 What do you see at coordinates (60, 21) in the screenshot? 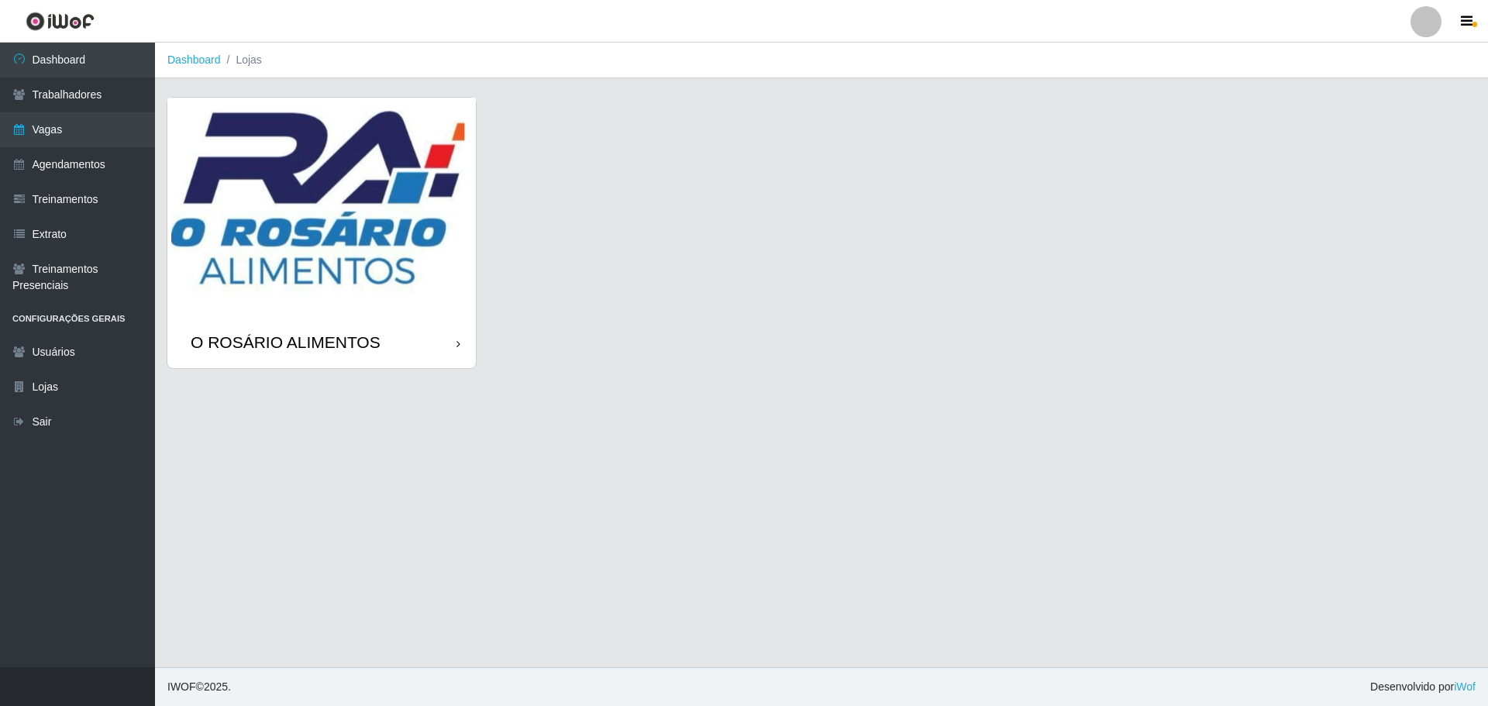
I see `img: CoreUI Logo` at bounding box center [60, 21].